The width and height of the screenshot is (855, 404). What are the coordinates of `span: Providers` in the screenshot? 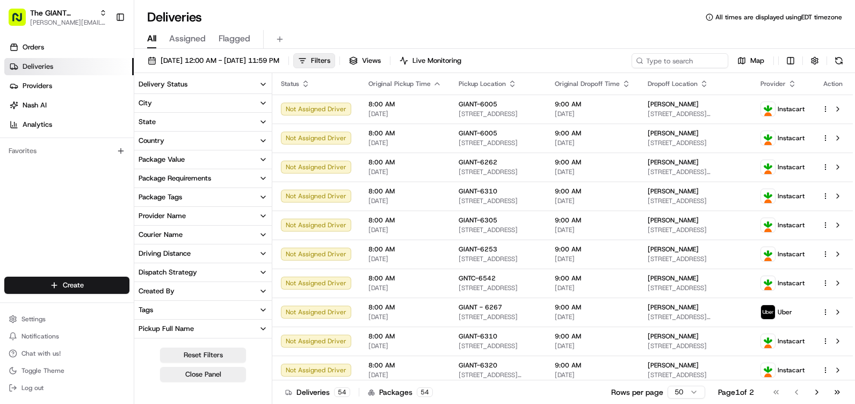 It's located at (37, 86).